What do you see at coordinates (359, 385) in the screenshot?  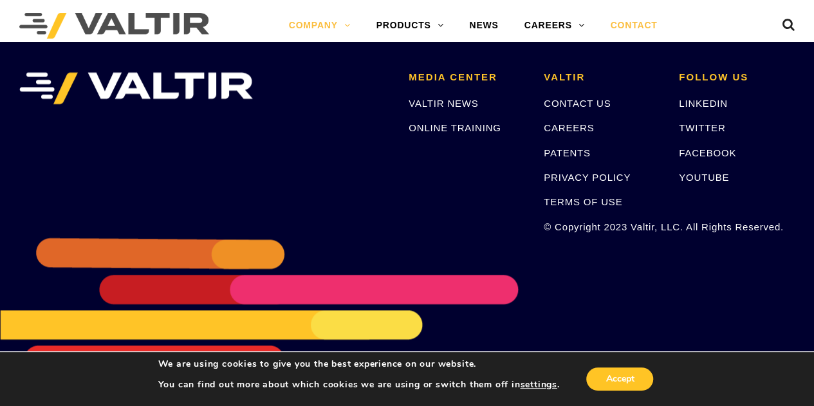 I see `p: You can find out more about which cookies we are using or switch them off in .` at bounding box center [359, 385].